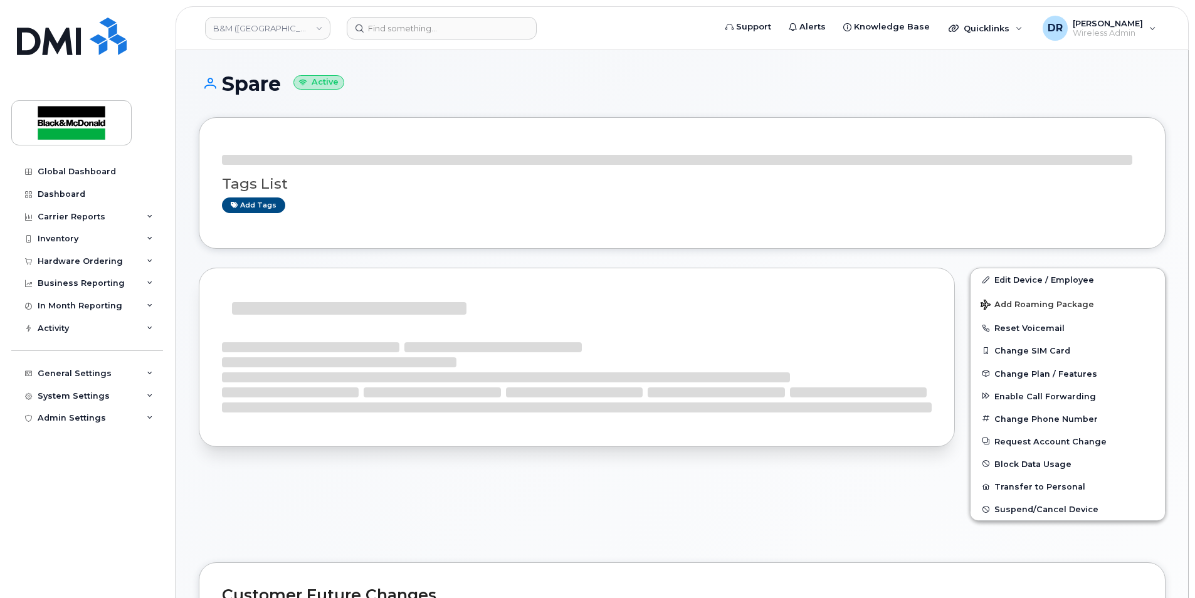 The height and width of the screenshot is (598, 1195). Describe the element at coordinates (1067, 464) in the screenshot. I see `button: Block Data Usage` at that location.